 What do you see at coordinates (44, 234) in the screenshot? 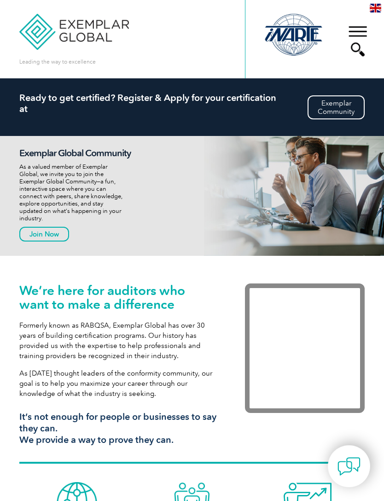
I see `a: Join Now` at bounding box center [44, 234].